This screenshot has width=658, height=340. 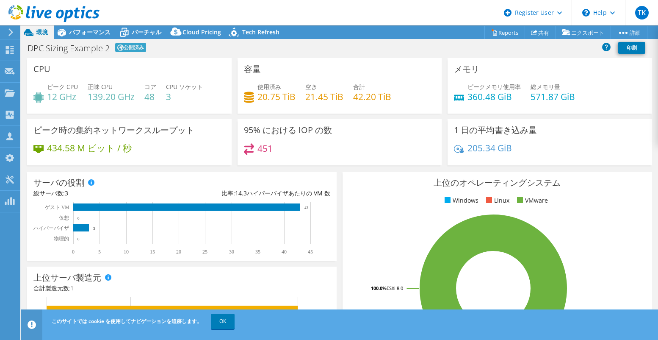 What do you see at coordinates (531, 200) in the screenshot?
I see `li: VMware` at bounding box center [531, 200].